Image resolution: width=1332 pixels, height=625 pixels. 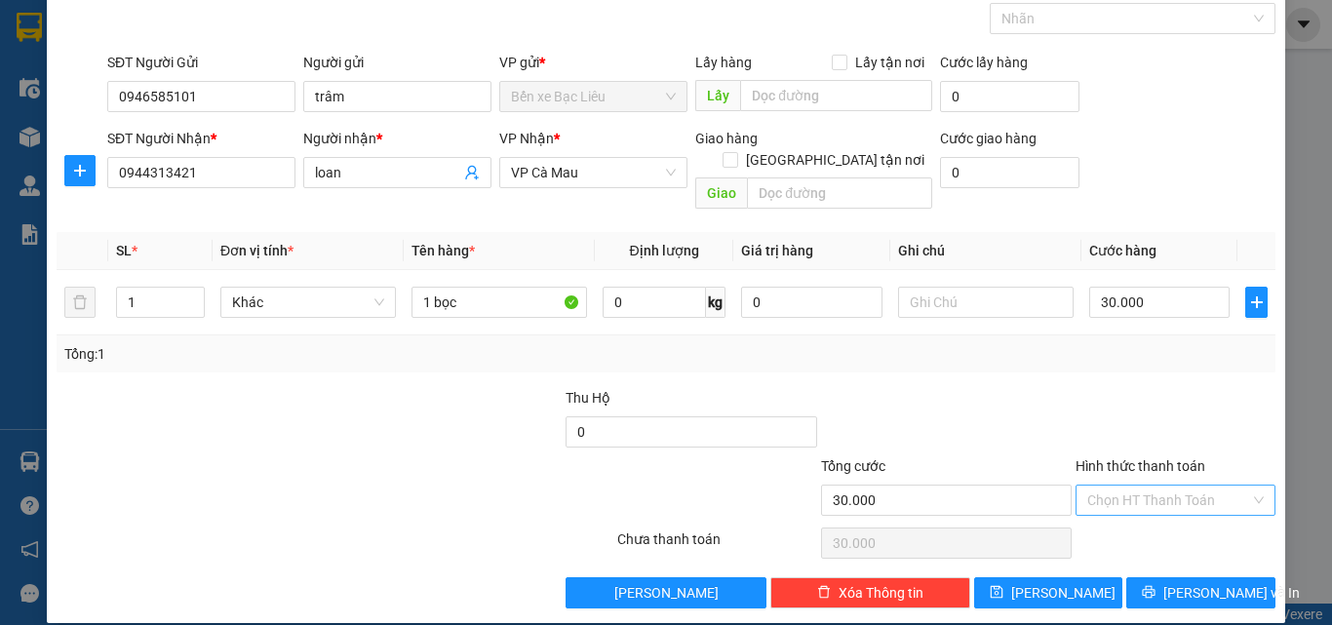 What do you see at coordinates (777, 251) in the screenshot?
I see `span: Giá trị hàng` at bounding box center [777, 251].